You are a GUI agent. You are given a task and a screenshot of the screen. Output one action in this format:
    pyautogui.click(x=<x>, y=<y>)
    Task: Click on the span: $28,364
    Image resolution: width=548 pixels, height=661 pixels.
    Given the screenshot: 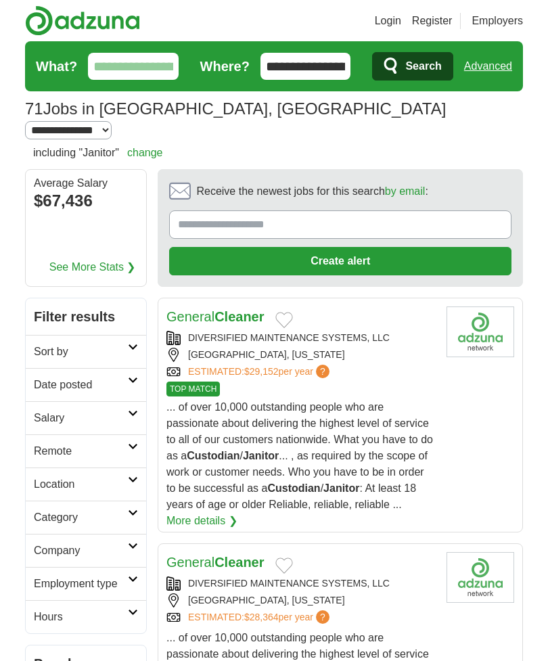 What is the action you would take?
    pyautogui.click(x=261, y=617)
    